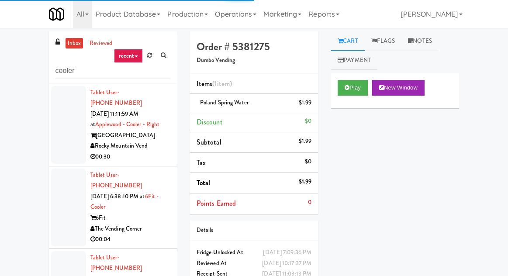 Image resolution: width=508 pixels, height=276 pixels. Describe the element at coordinates (310, 202) in the screenshot. I see `div: 0` at that location.